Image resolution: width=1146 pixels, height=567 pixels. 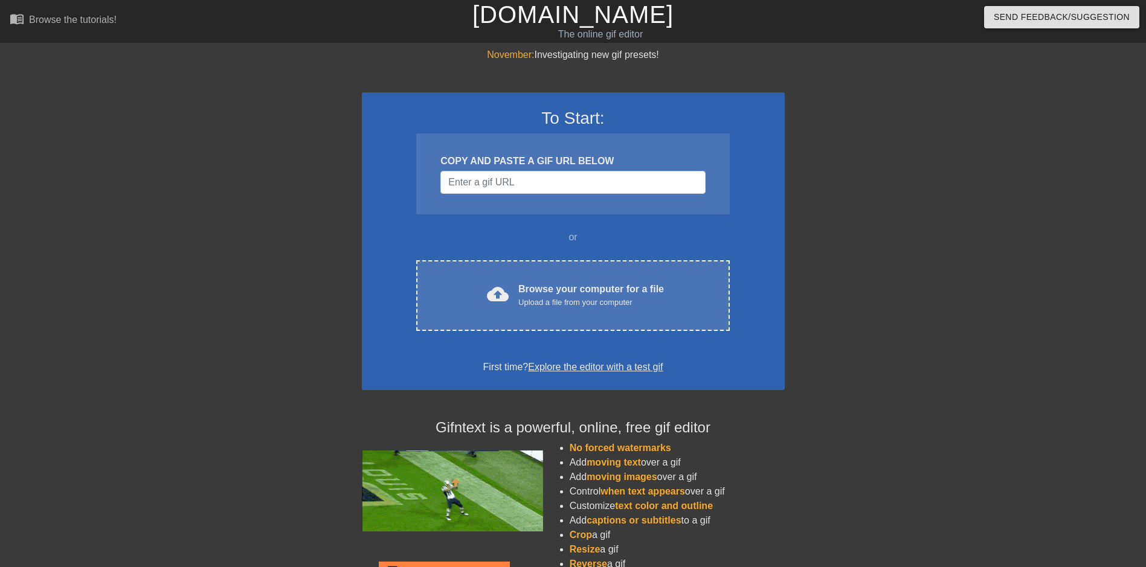 What do you see at coordinates (677, 521) in the screenshot?
I see `li: Add to a gif` at bounding box center [677, 521].